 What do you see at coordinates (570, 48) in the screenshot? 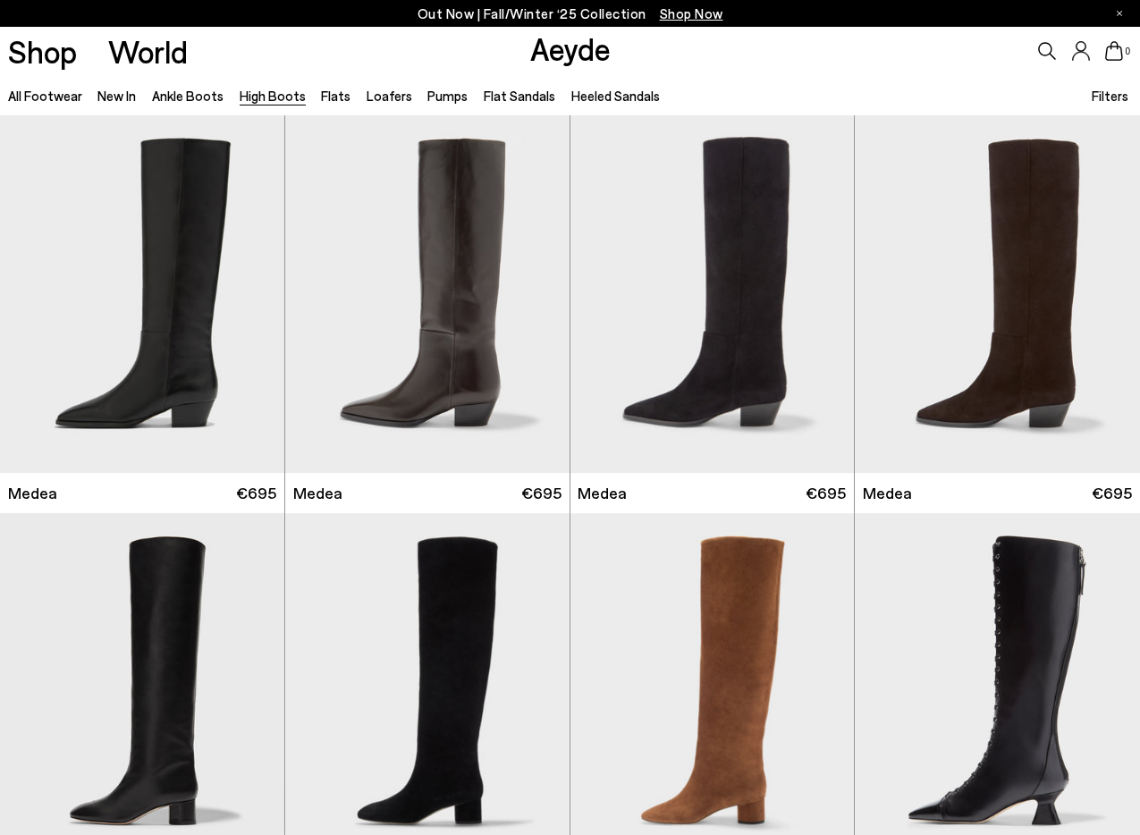
I see `a: Aeyde` at bounding box center [570, 48].